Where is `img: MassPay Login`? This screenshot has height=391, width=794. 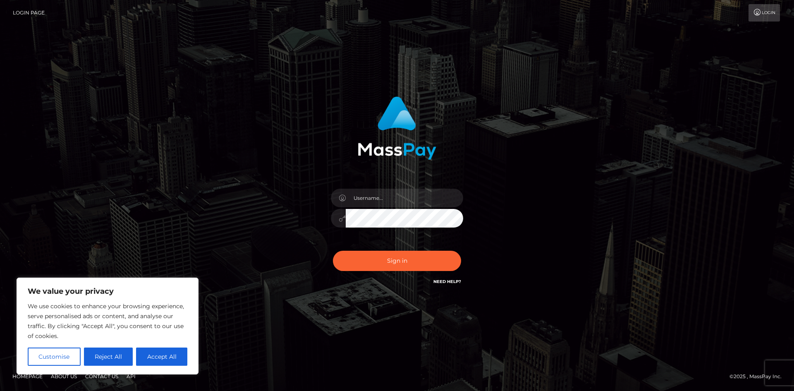
img: MassPay Login is located at coordinates (397, 128).